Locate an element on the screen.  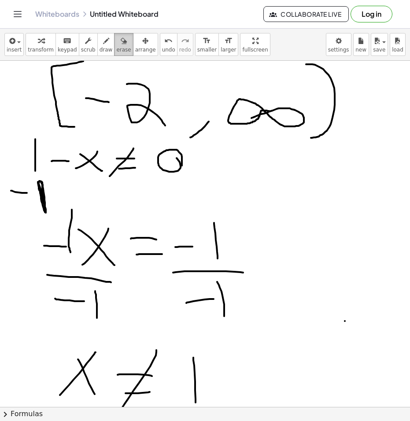
button: save is located at coordinates (380, 45).